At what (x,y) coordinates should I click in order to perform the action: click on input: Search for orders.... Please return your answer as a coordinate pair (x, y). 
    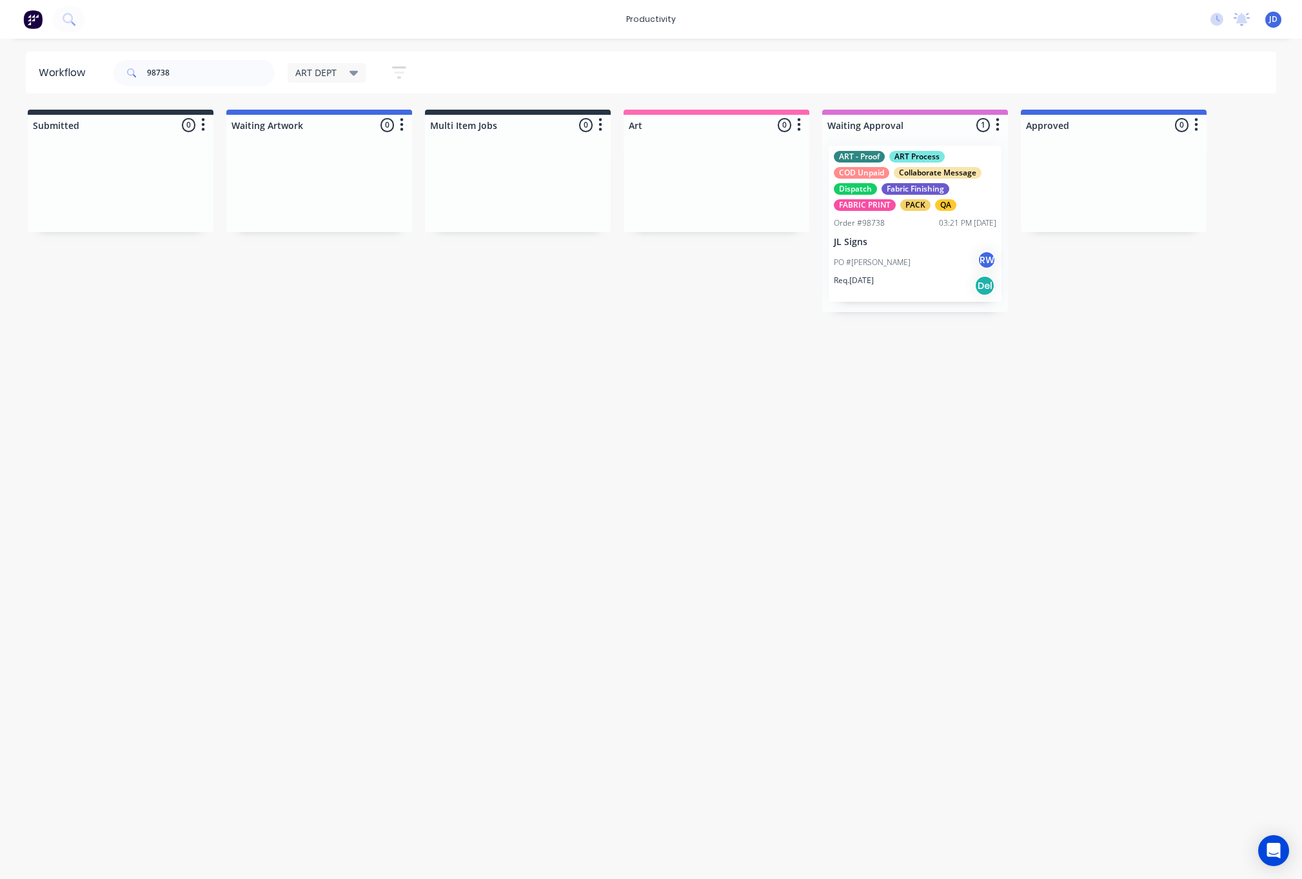
    Looking at the image, I should click on (211, 73).